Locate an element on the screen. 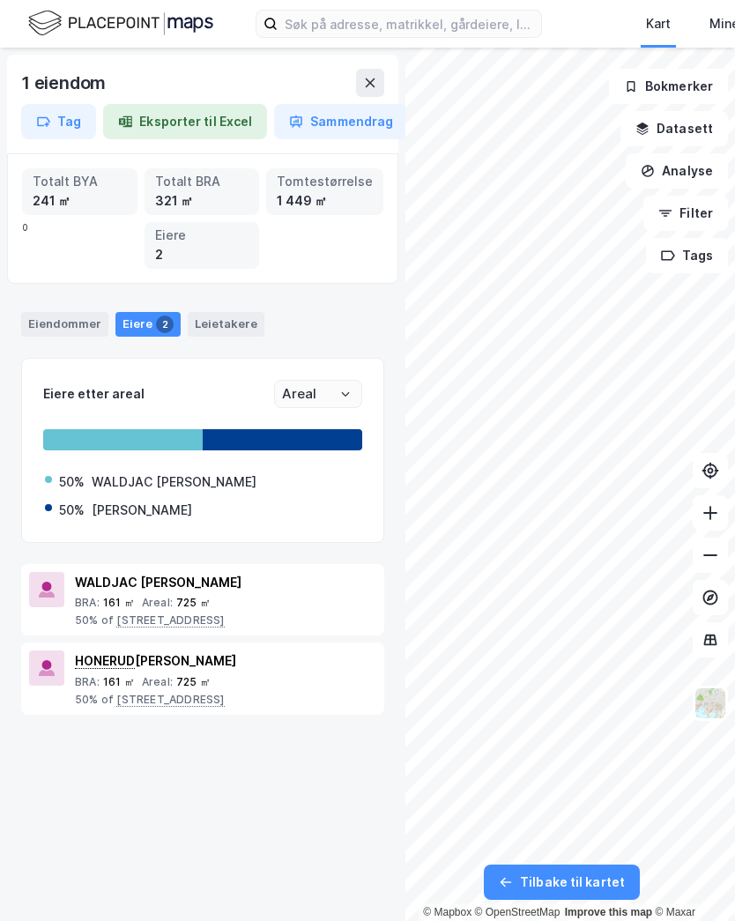 Image resolution: width=735 pixels, height=921 pixels. div: Kart is located at coordinates (659, 24).